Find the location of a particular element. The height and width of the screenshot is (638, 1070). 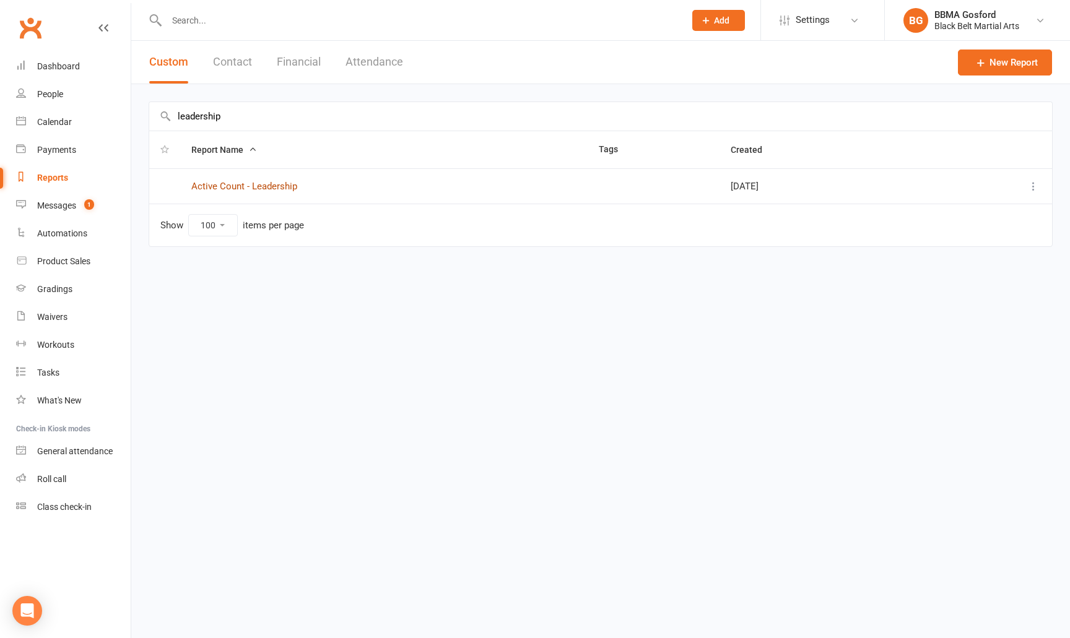

a: Class kiosk mode is located at coordinates (73, 507).